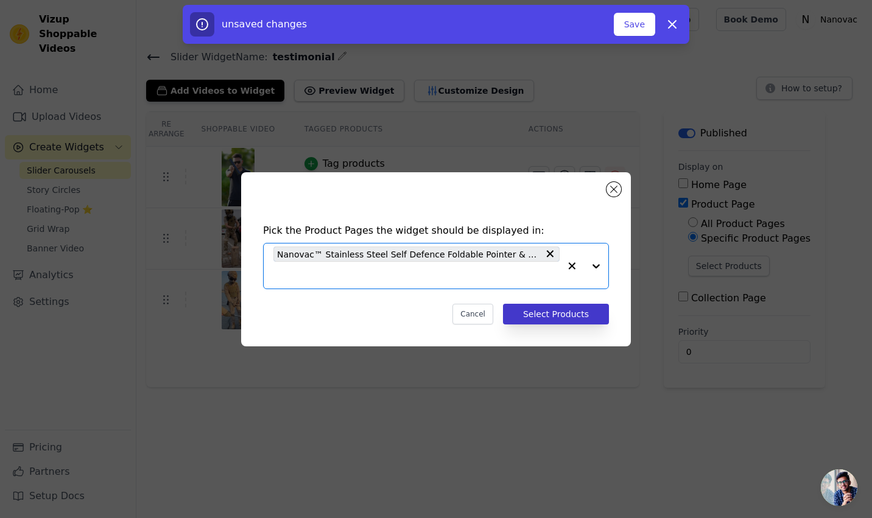  What do you see at coordinates (614, 189) in the screenshot?
I see `button: Close modal` at bounding box center [614, 189].